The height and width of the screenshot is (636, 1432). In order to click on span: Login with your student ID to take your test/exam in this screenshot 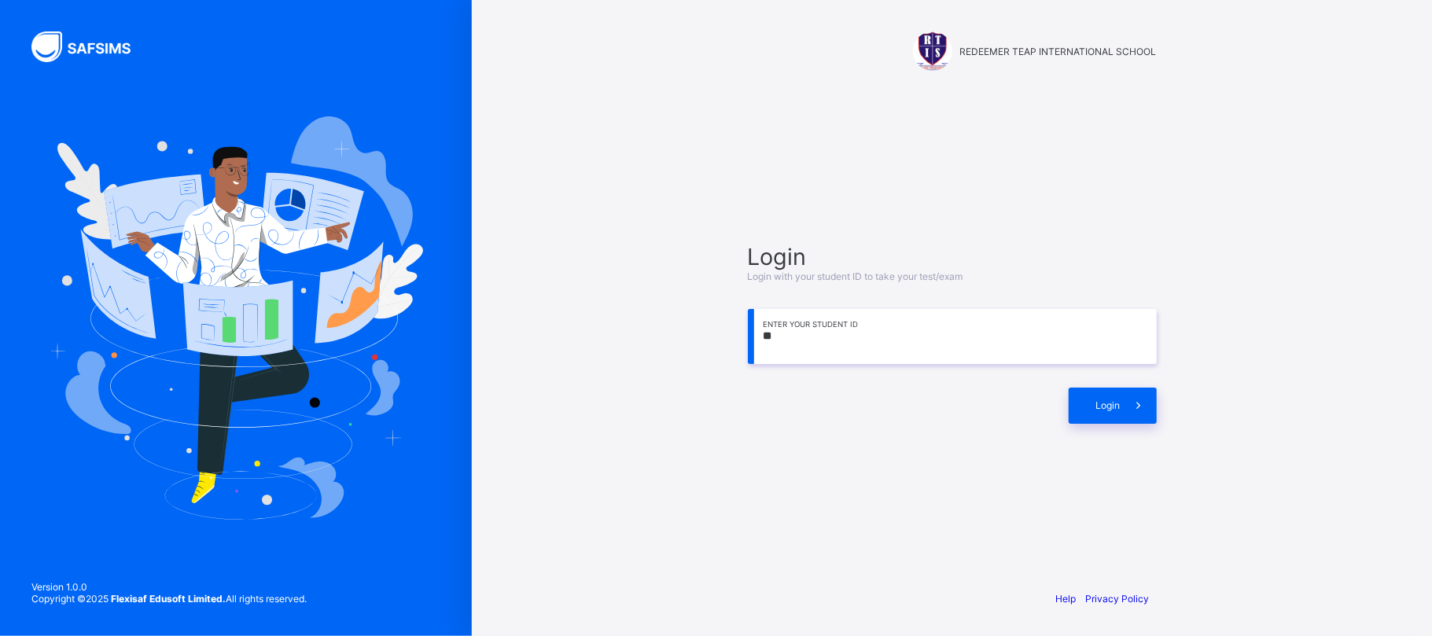, I will do `click(856, 276)`.